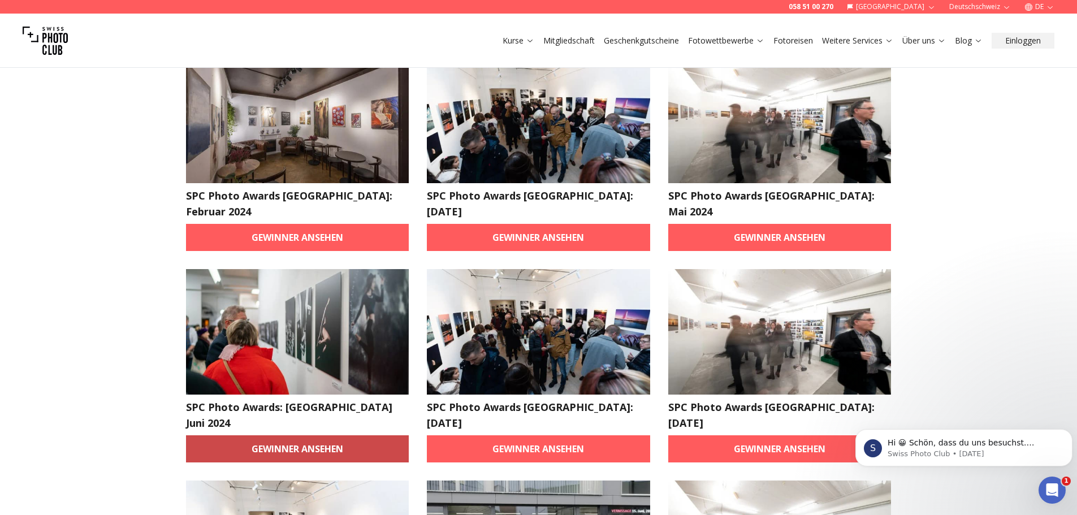 The height and width of the screenshot is (515, 1077). Describe the element at coordinates (569, 41) in the screenshot. I see `button: Mitgliedschaft` at that location.